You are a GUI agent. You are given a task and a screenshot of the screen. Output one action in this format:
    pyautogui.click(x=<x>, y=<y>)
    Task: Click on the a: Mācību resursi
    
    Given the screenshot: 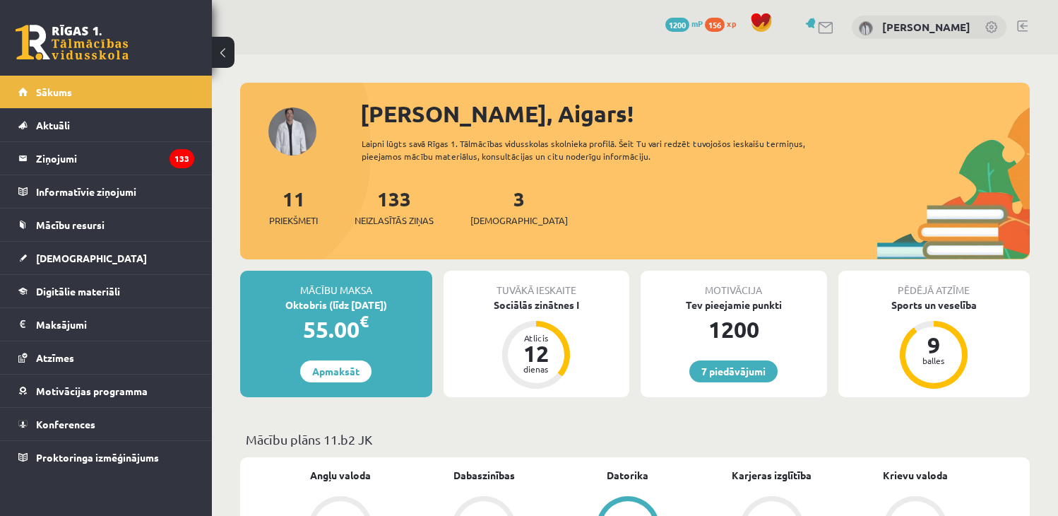 What is the action you would take?
    pyautogui.click(x=106, y=225)
    